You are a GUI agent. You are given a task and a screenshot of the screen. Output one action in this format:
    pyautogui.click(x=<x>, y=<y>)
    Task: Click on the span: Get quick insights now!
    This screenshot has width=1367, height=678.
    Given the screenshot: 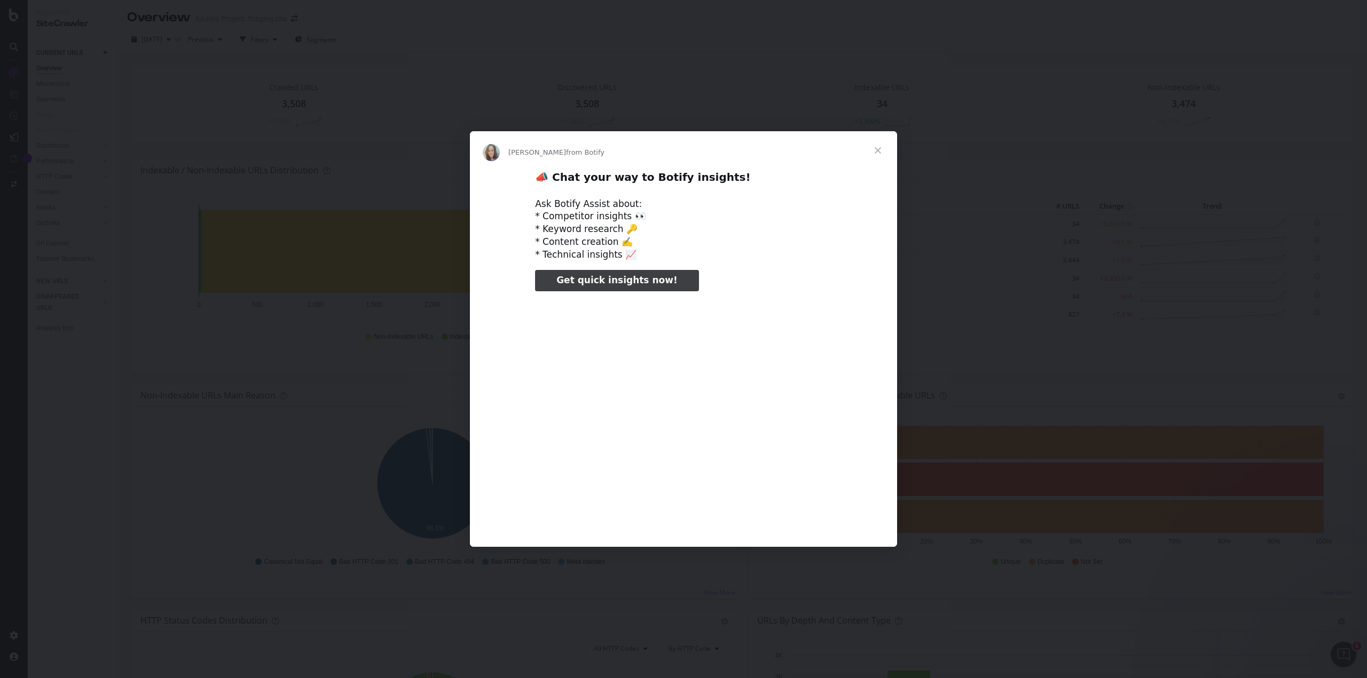 What is the action you would take?
    pyautogui.click(x=617, y=280)
    